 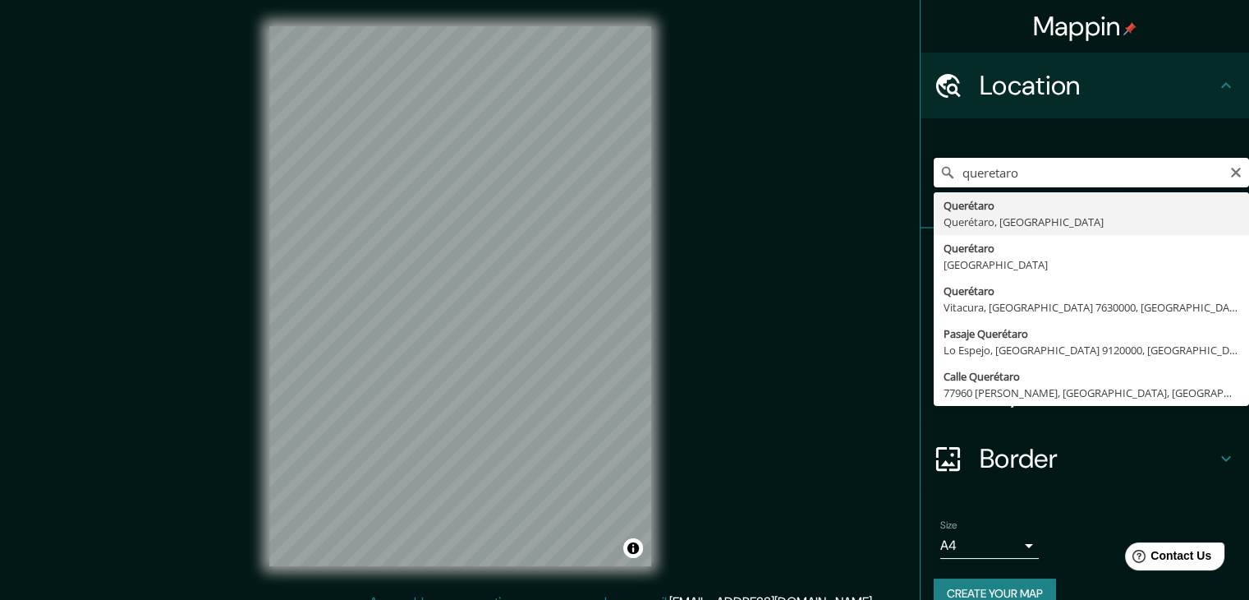 I want to click on div: Layout, so click(x=1085, y=393).